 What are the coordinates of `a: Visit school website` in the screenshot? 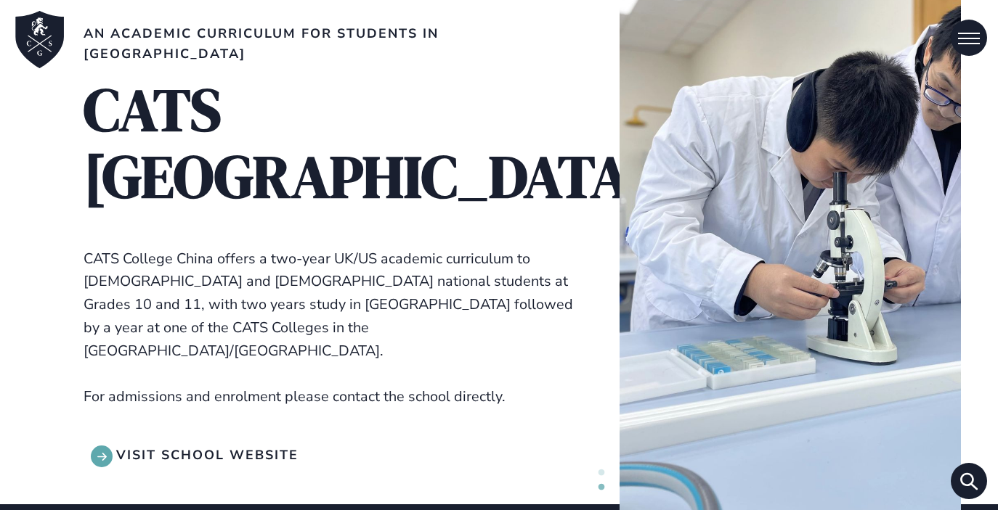 It's located at (191, 457).